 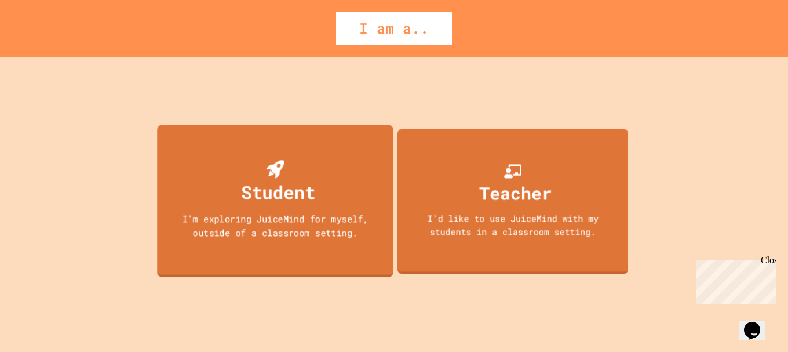 I want to click on div: Student, so click(x=278, y=191).